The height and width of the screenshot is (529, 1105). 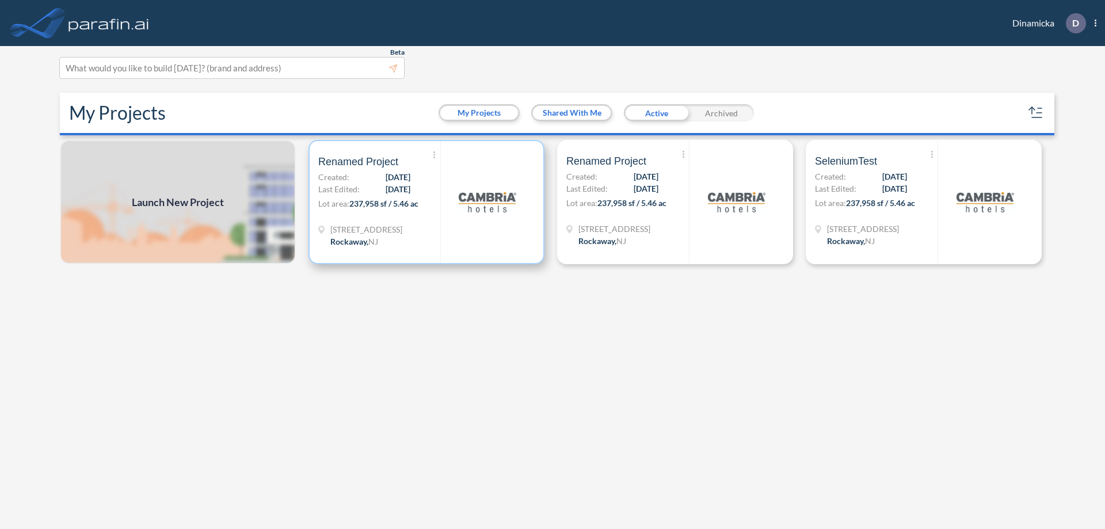 What do you see at coordinates (479, 113) in the screenshot?
I see `button: My Projects` at bounding box center [479, 113].